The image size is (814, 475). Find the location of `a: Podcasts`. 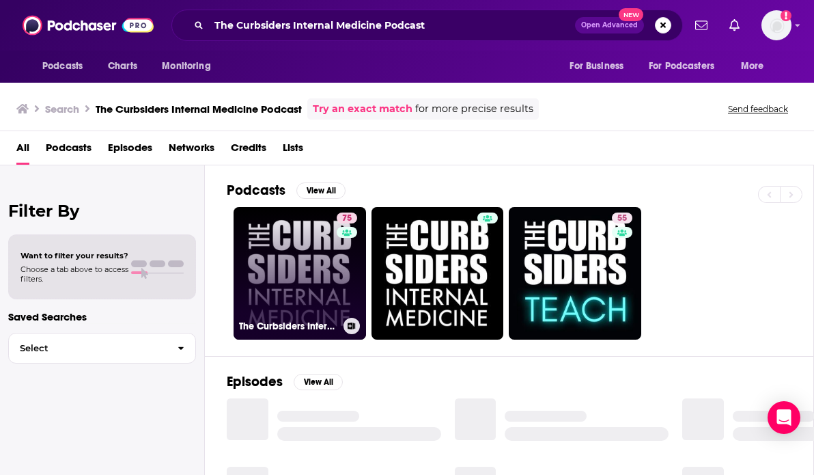

a: Podcasts is located at coordinates (68, 150).